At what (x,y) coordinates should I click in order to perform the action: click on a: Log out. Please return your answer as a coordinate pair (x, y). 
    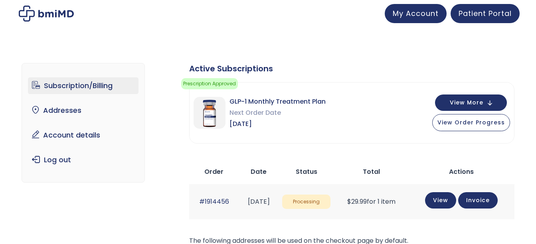
    Looking at the image, I should click on (83, 160).